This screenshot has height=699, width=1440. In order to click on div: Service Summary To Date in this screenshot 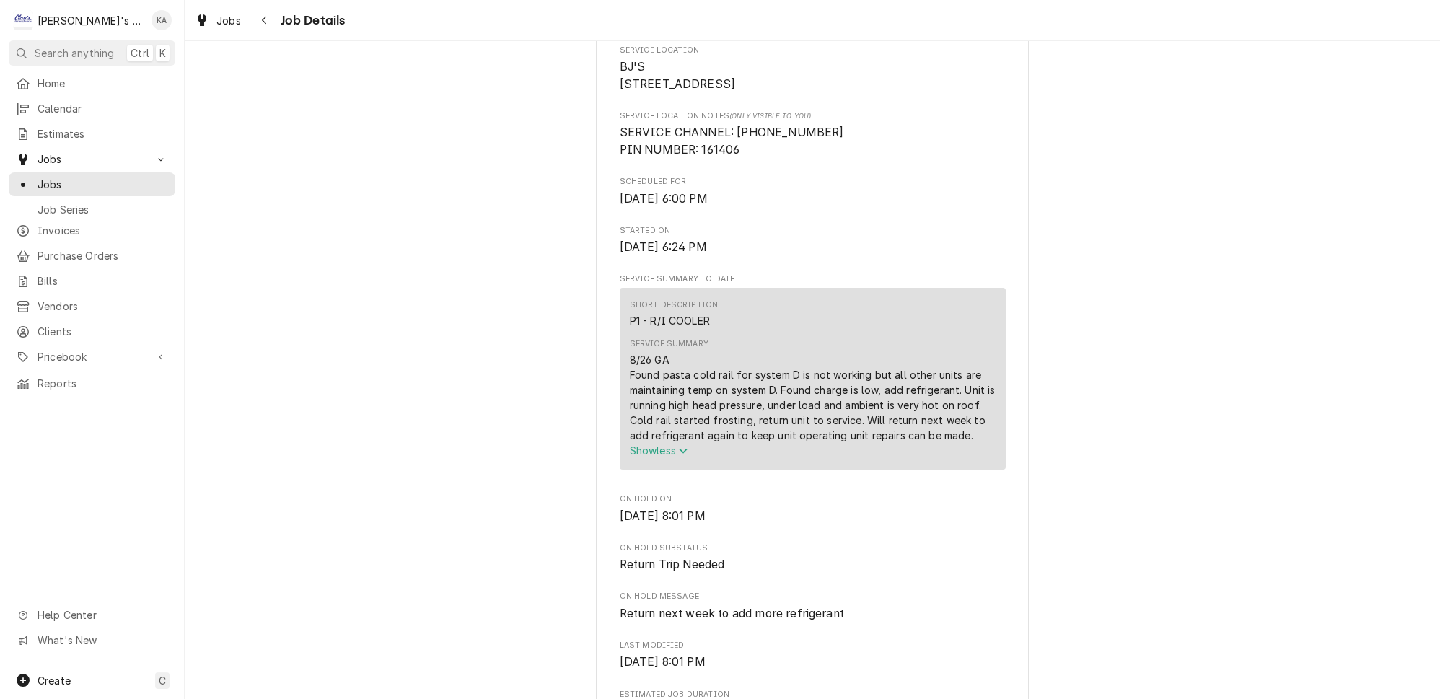, I will do `click(813, 375)`.